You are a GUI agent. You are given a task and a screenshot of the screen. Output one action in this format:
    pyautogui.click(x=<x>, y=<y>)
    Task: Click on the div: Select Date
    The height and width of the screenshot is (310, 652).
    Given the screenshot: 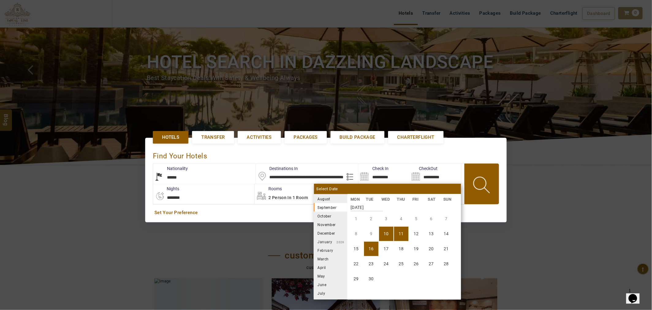 What is the action you would take?
    pyautogui.click(x=388, y=189)
    